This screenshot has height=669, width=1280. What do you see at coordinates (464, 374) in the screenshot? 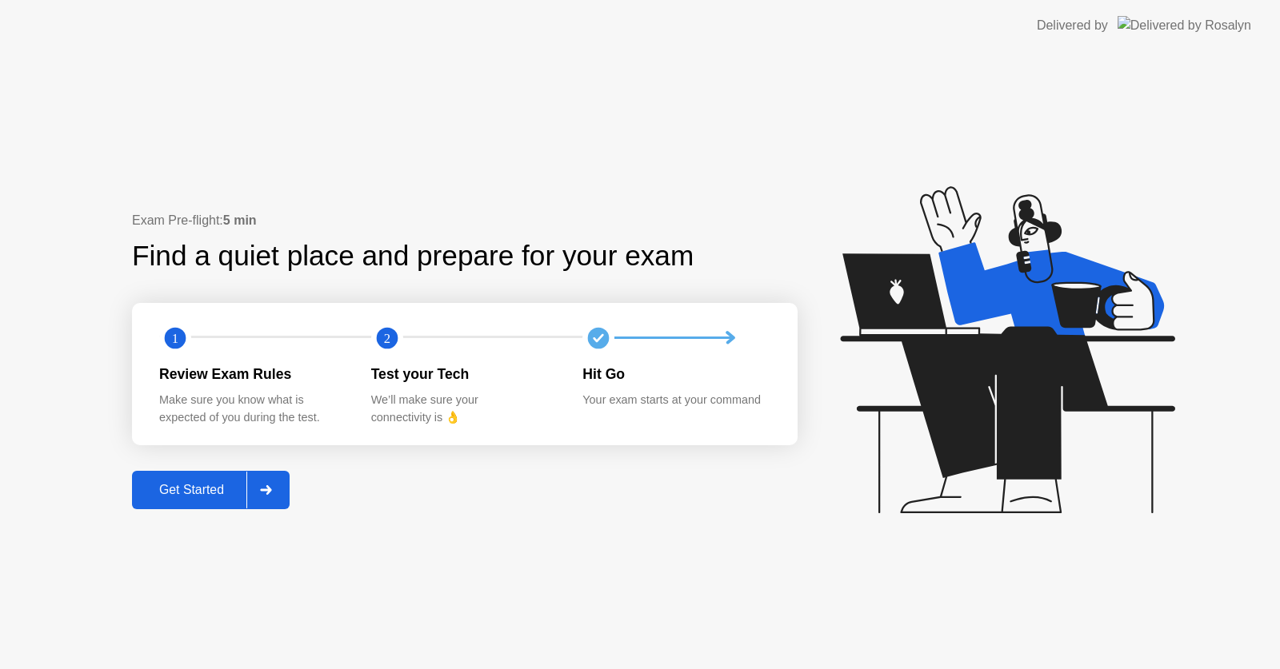
I see `div: Test your Tech` at bounding box center [464, 374].